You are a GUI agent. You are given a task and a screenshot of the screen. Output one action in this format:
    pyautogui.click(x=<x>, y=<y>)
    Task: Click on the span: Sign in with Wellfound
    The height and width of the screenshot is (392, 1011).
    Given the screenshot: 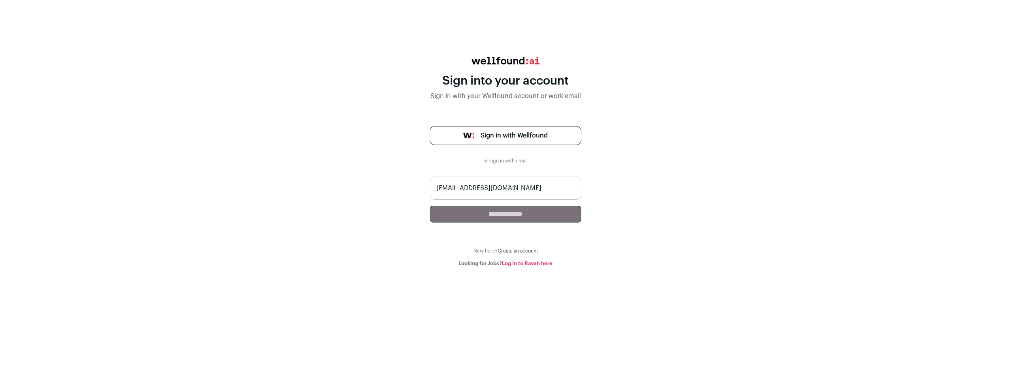 What is the action you would take?
    pyautogui.click(x=514, y=135)
    